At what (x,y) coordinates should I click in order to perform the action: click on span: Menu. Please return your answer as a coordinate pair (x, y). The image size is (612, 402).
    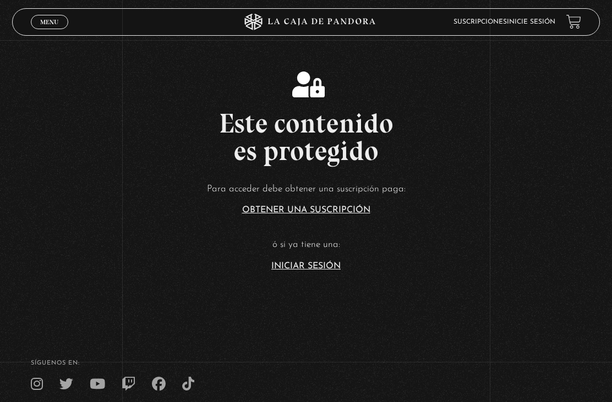
    Looking at the image, I should click on (49, 22).